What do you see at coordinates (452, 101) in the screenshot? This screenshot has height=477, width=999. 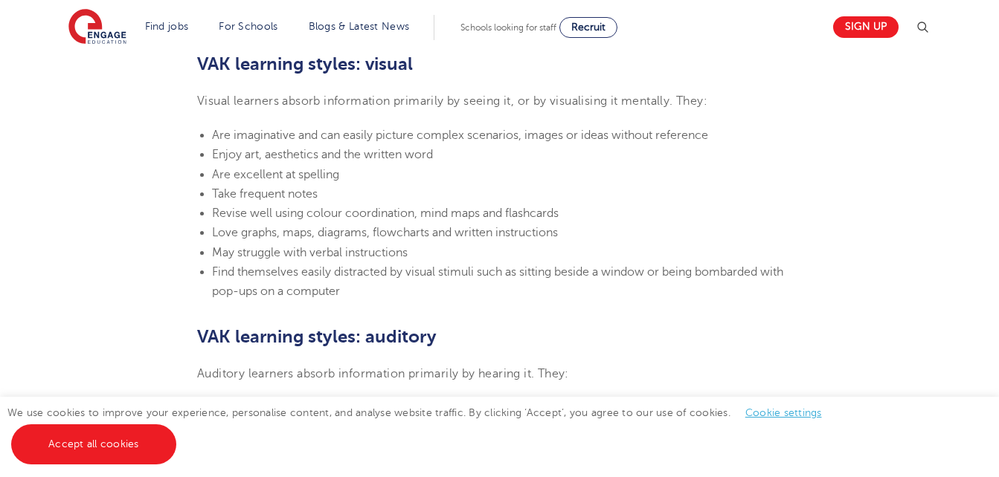 I see `span: Visual learners absorb information primarily by seeing it, or by visualising it mentally. They:` at bounding box center [452, 101].